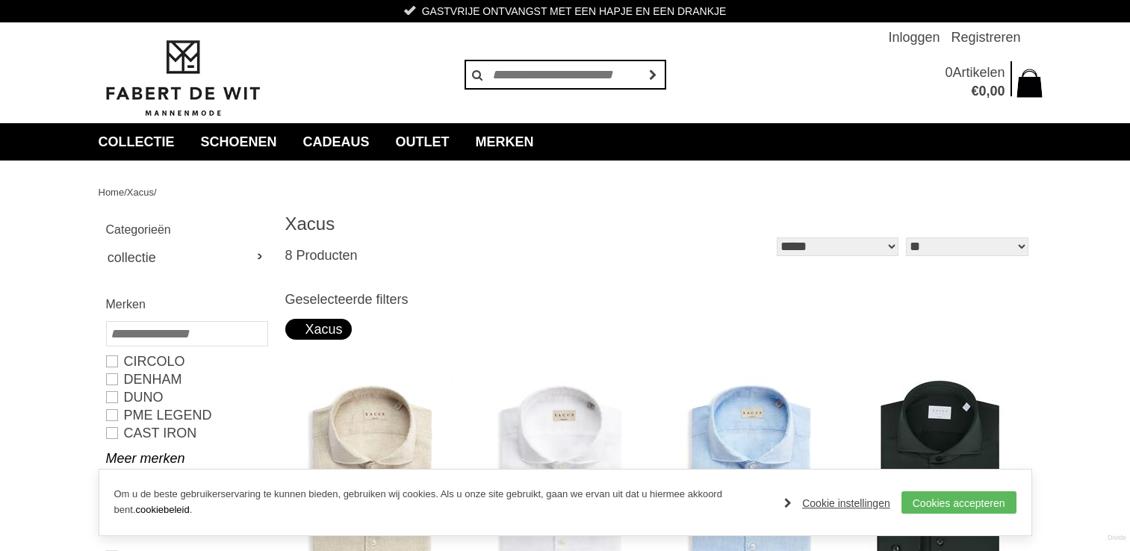 This screenshot has height=551, width=1130. I want to click on a: DENHAM, so click(186, 379).